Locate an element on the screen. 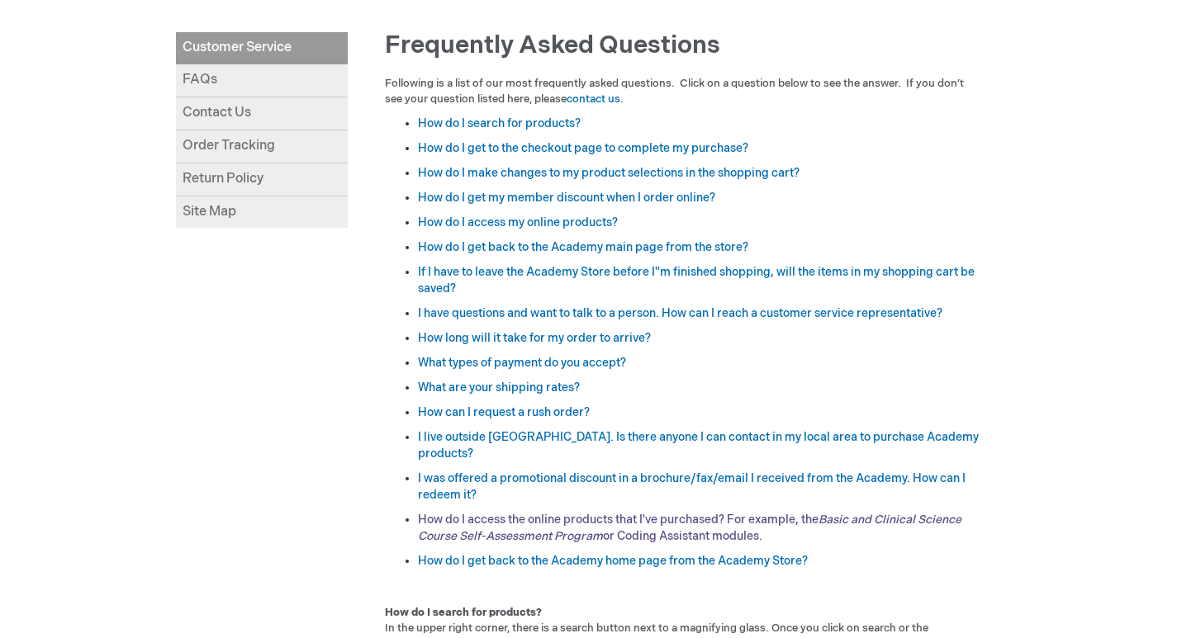 The image size is (1177, 638). a: Order Tracking is located at coordinates (262, 147).